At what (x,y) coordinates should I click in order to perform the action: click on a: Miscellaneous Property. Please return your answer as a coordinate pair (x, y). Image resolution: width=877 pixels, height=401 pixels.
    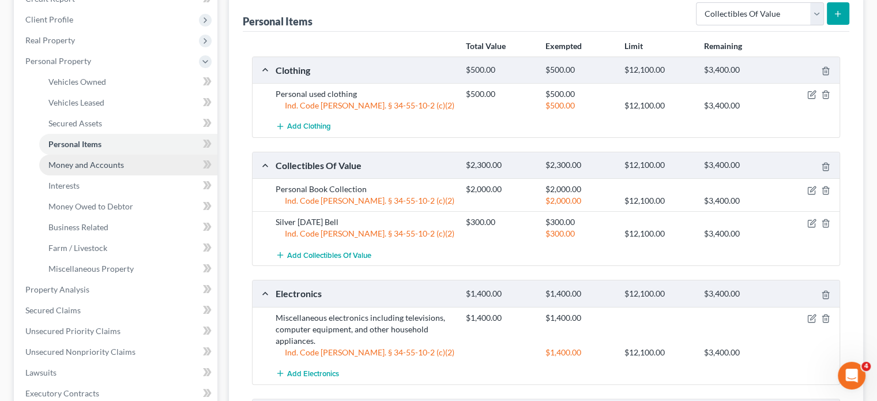
    Looking at the image, I should click on (128, 269).